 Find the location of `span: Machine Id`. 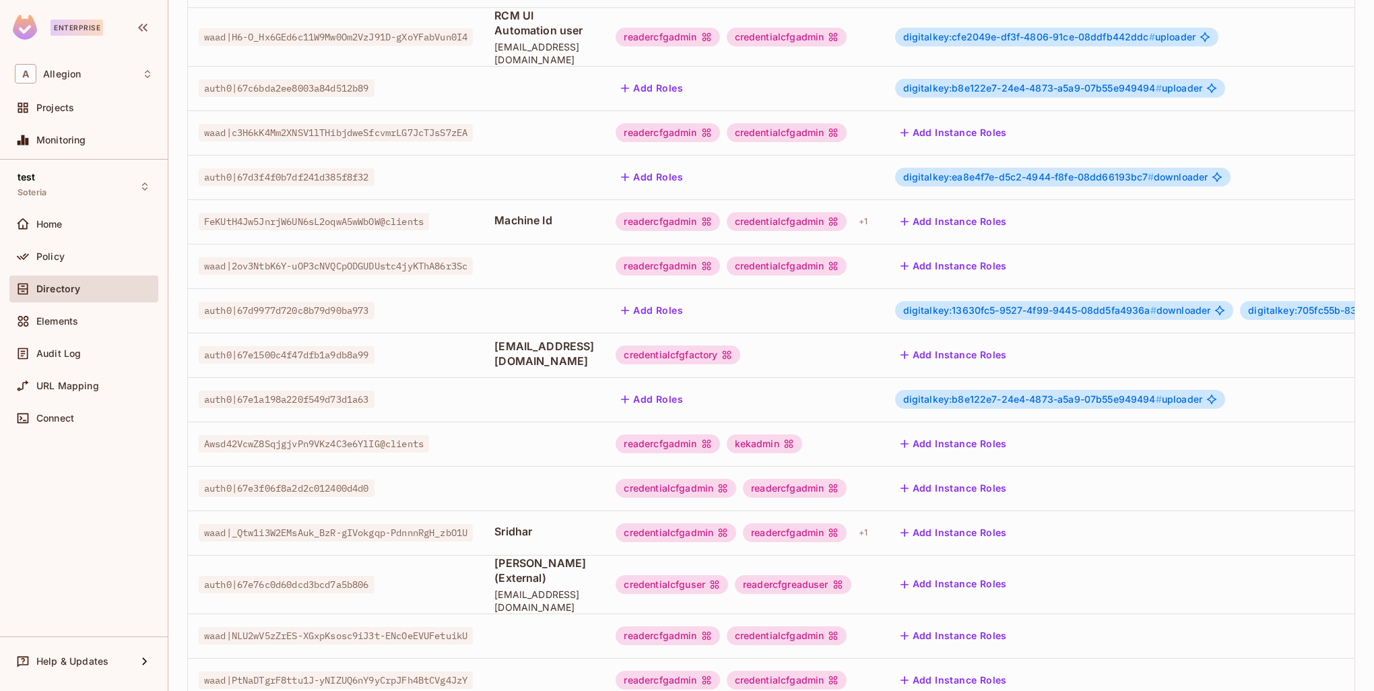

span: Machine Id is located at coordinates (544, 220).